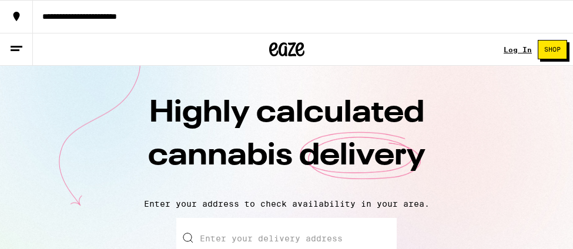  Describe the element at coordinates (287, 141) in the screenshot. I see `h1: Highly calculated cannabis delivery` at that location.